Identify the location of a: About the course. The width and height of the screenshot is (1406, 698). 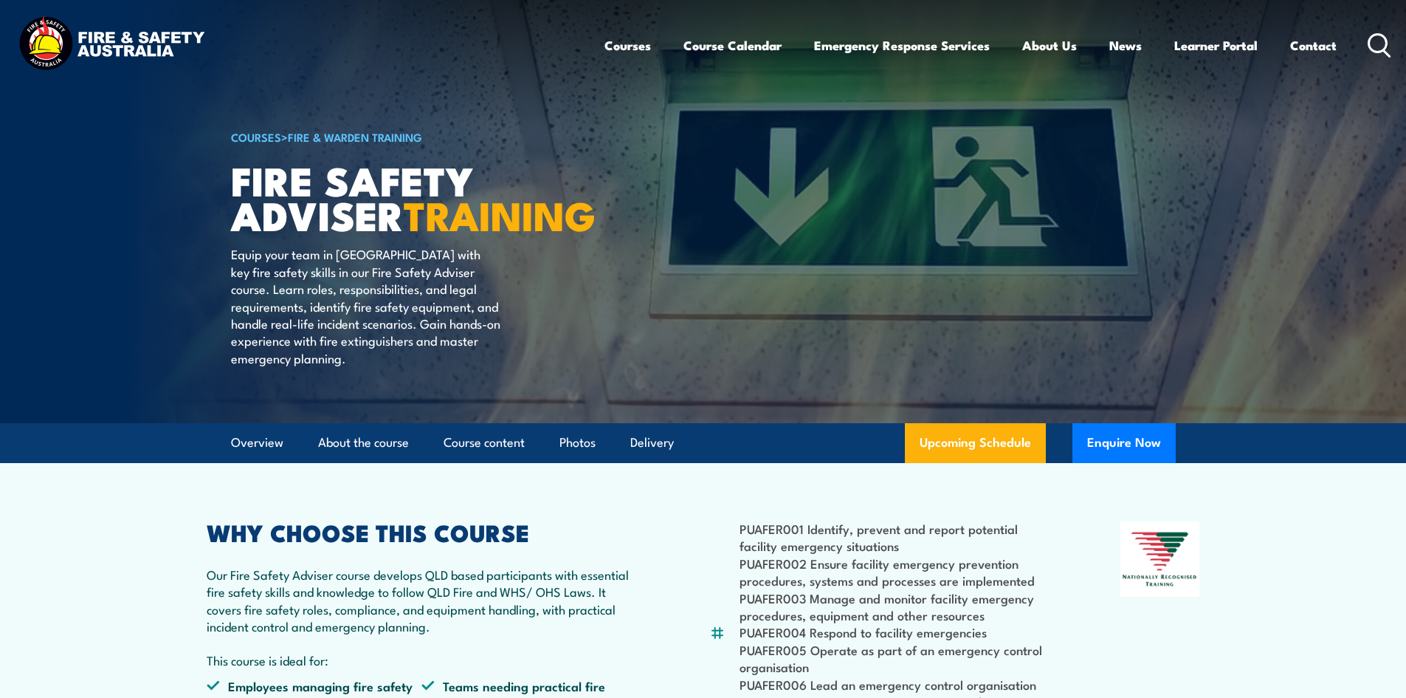
(363, 442).